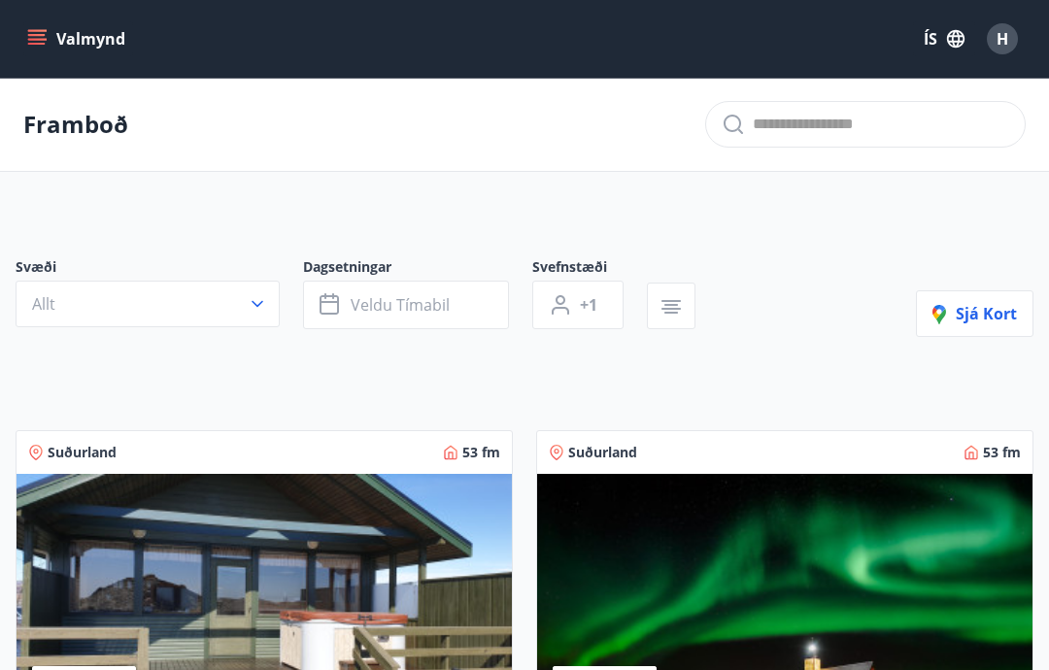  What do you see at coordinates (578, 305) in the screenshot?
I see `button: +1` at bounding box center [578, 305].